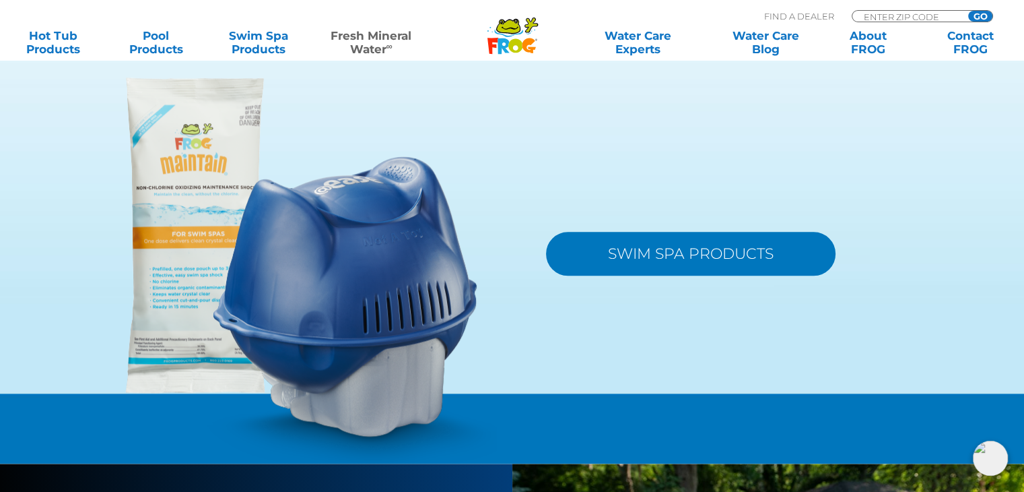 The image size is (1024, 492). I want to click on a: SWIM SPA PRODUCTS, so click(691, 253).